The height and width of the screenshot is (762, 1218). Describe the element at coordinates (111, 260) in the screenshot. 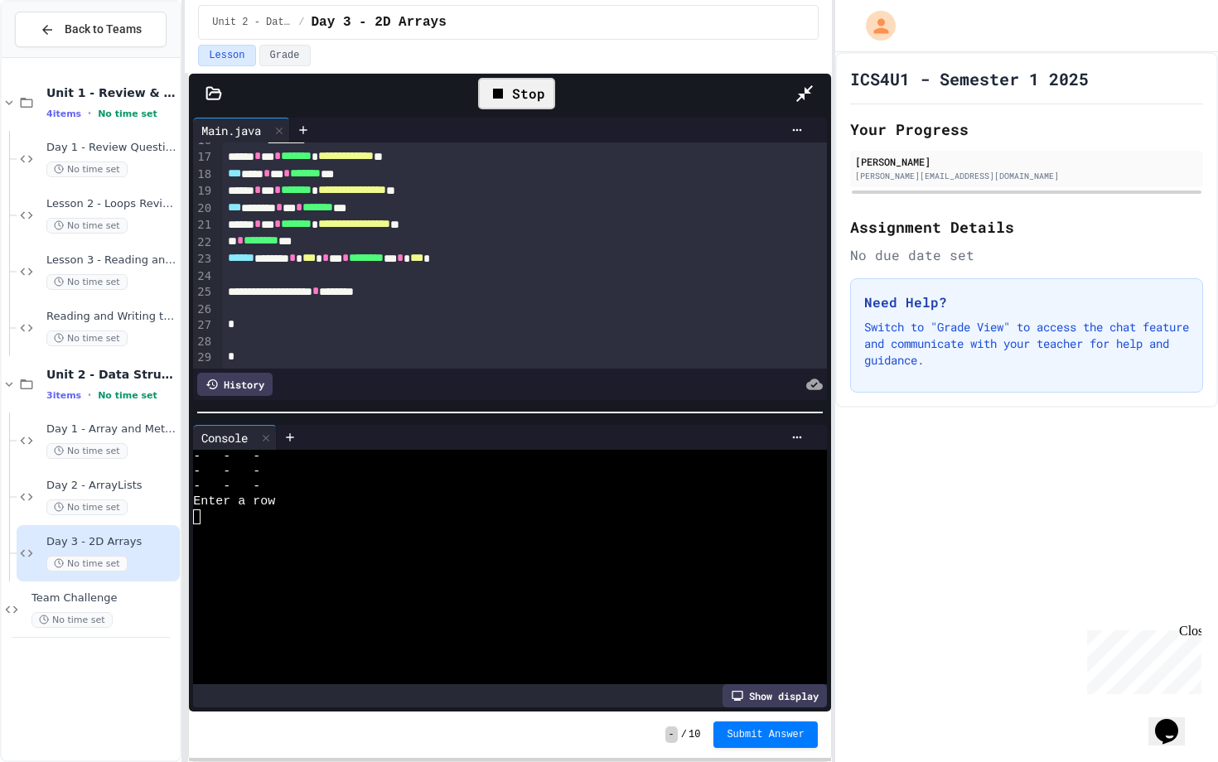

I see `span: Lesson 3 - Reading and Writing Files` at that location.